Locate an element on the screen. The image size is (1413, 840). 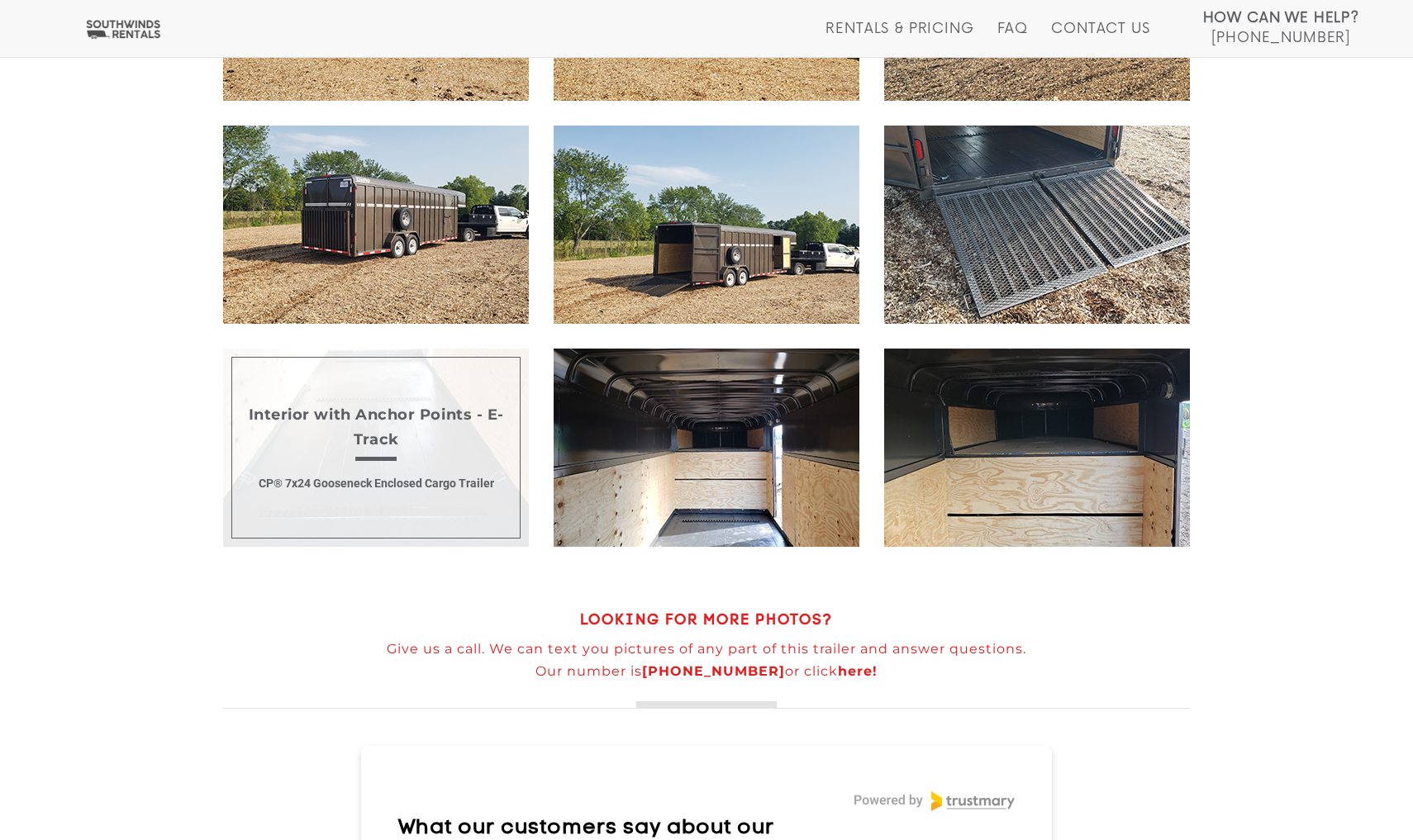
p: Our number is or click is located at coordinates (706, 672).